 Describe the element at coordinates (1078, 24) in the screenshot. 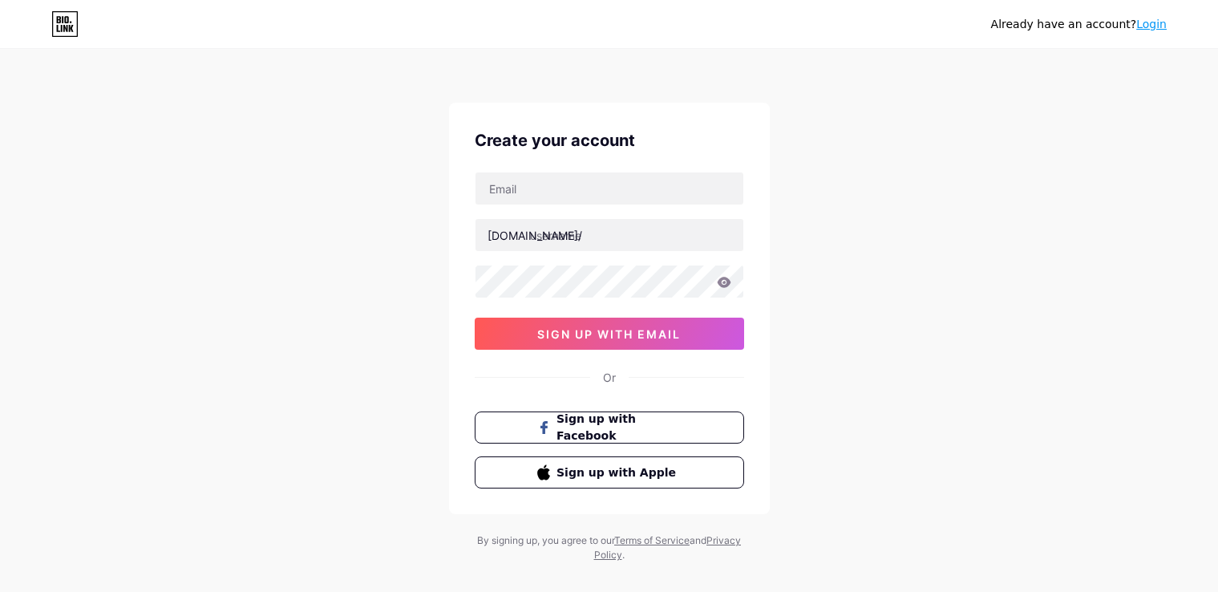

I see `div: Already have an account?` at that location.